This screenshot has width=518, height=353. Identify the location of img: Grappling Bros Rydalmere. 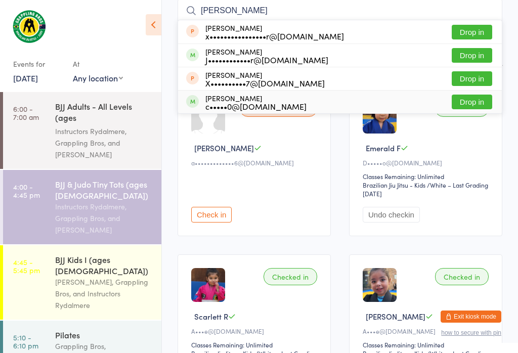
(29, 26).